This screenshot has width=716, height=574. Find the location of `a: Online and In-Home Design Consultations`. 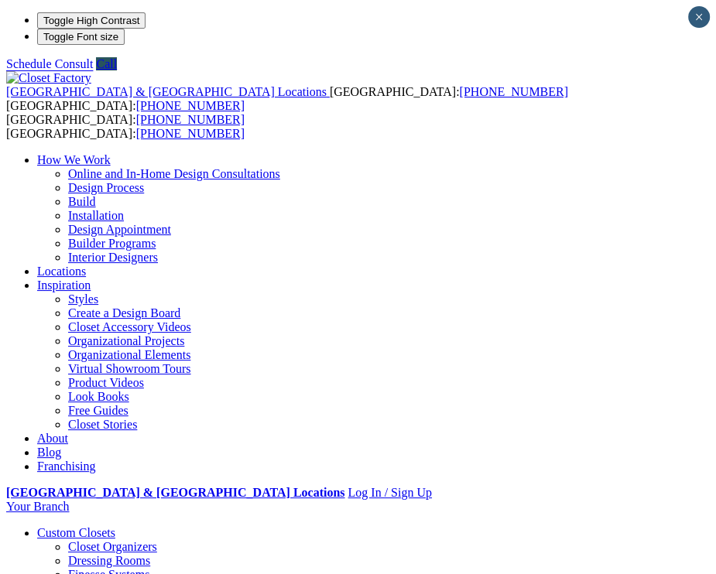

a: Online and In-Home Design Consultations is located at coordinates (174, 173).